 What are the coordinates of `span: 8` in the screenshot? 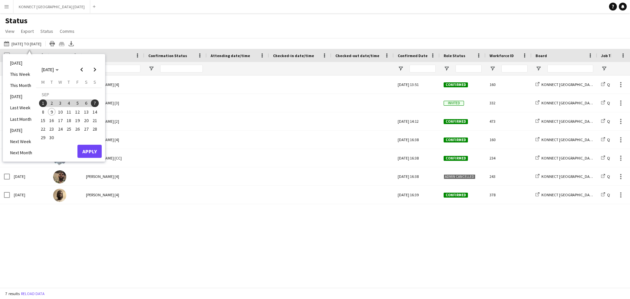 It's located at (43, 112).